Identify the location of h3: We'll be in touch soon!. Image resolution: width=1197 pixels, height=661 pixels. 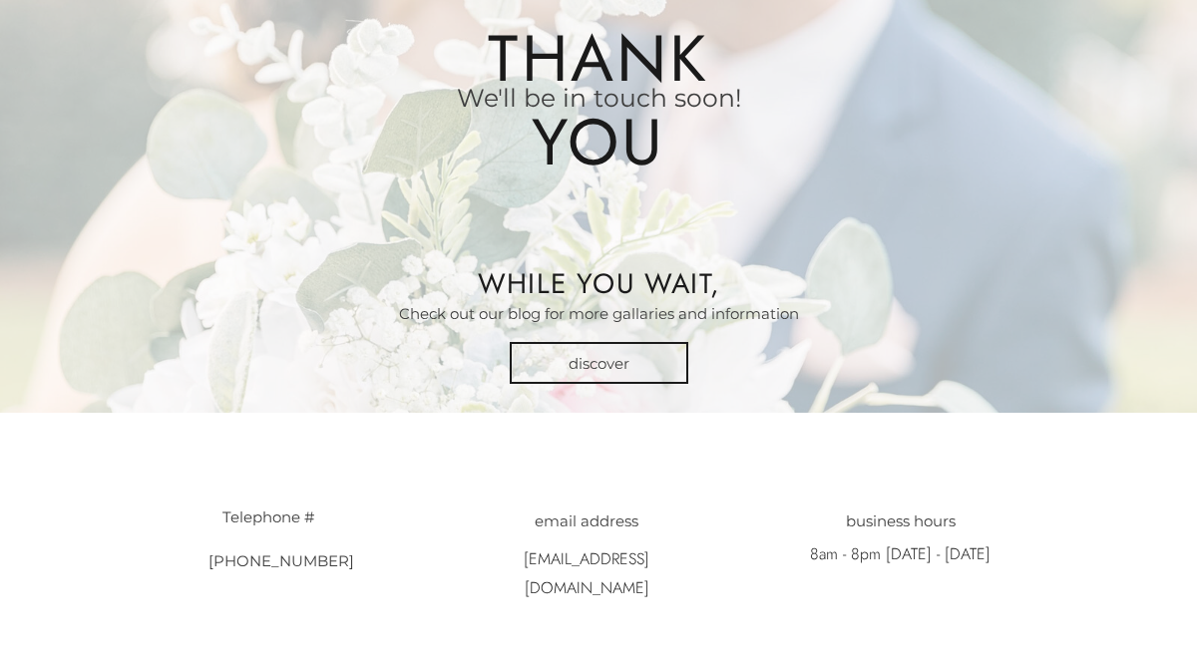
(599, 96).